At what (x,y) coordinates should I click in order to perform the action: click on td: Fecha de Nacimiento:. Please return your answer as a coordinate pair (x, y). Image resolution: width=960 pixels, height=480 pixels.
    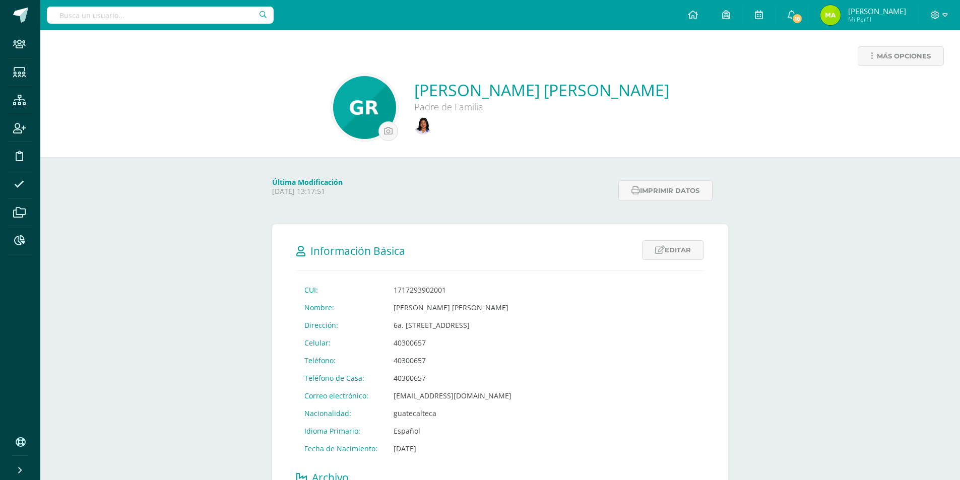
    Looking at the image, I should click on (341, 448).